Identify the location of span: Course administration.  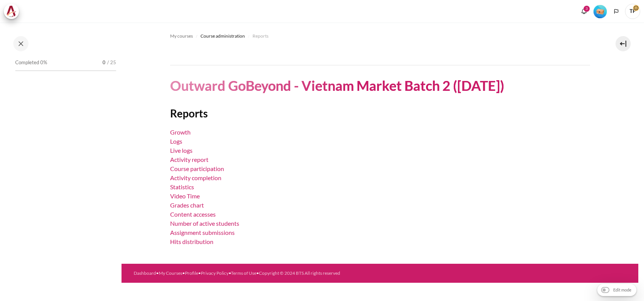
(223, 36).